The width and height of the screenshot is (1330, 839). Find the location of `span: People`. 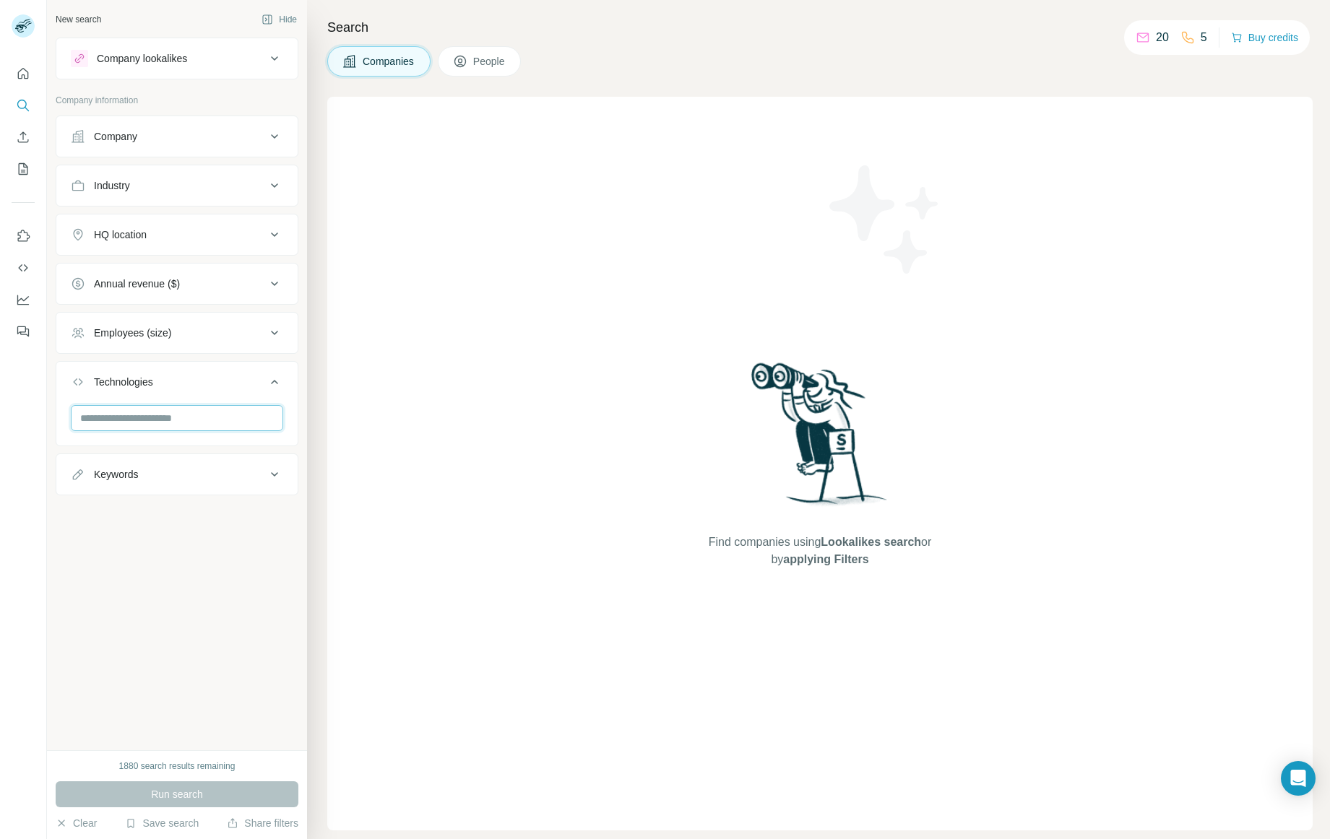

span: People is located at coordinates (490, 61).